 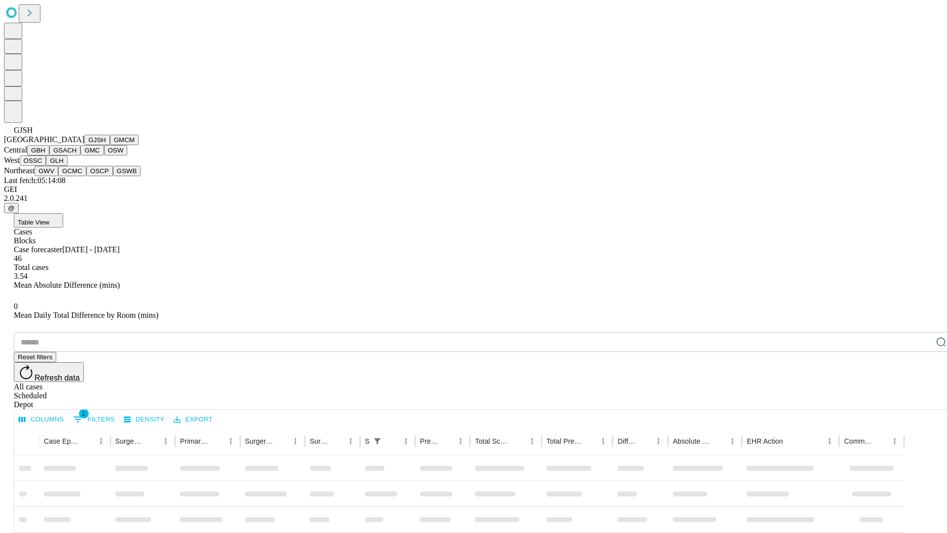 I want to click on button: GMC, so click(x=92, y=150).